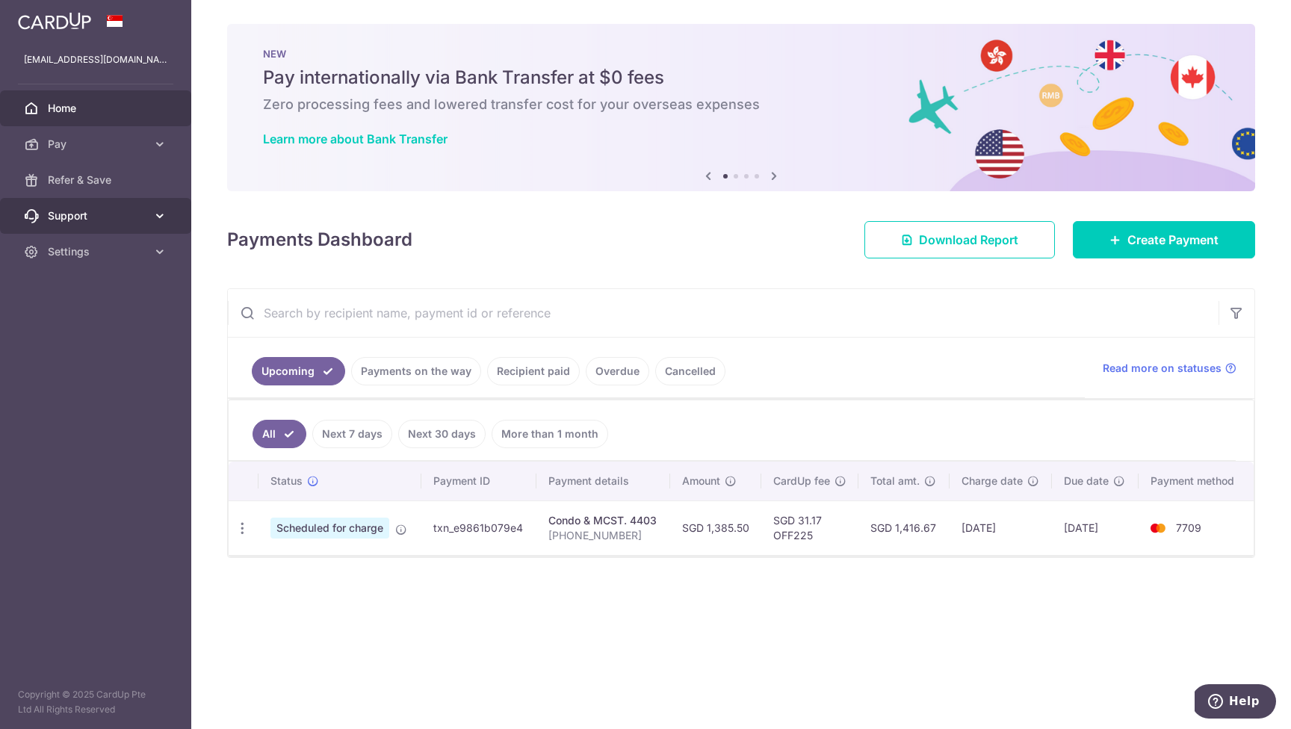  Describe the element at coordinates (1173, 240) in the screenshot. I see `span: Create Payment` at that location.